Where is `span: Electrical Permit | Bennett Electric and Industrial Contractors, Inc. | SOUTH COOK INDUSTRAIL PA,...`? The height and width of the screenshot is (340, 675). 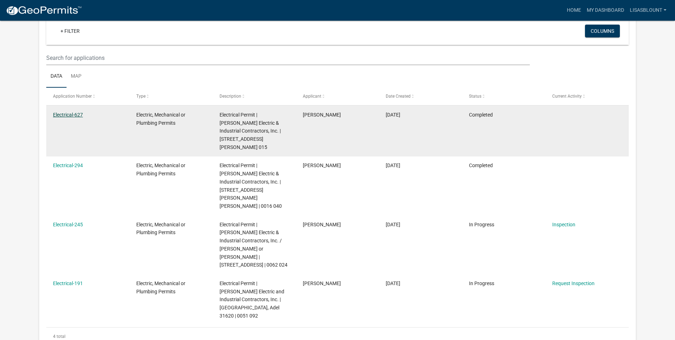
span: Electrical Permit | Bennett Electric and Industrial Contractors, Inc. | SOUTH COOK INDUSTRAIL PA,... is located at coordinates (252, 299).